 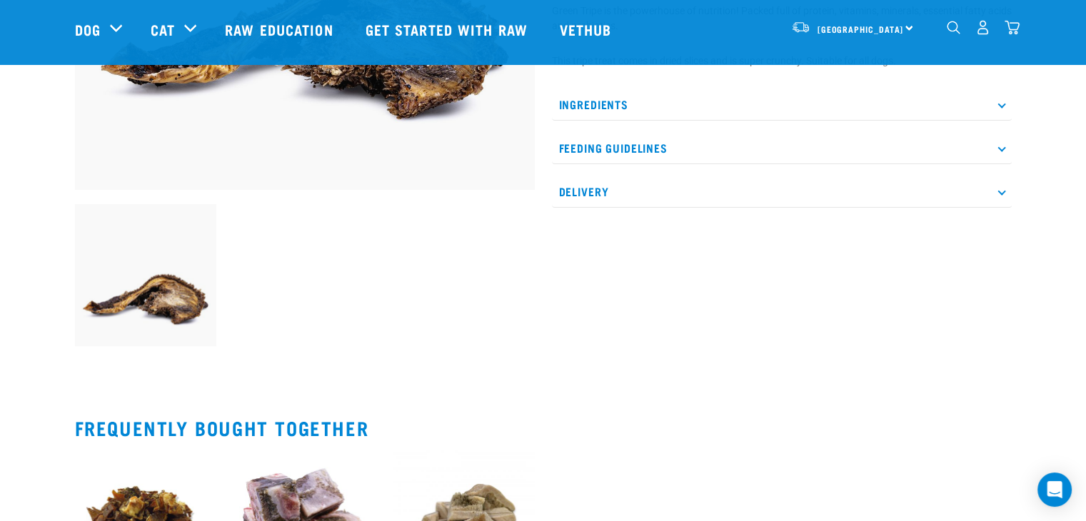 What do you see at coordinates (448, 29) in the screenshot?
I see `a: Get started with Raw` at bounding box center [448, 29].